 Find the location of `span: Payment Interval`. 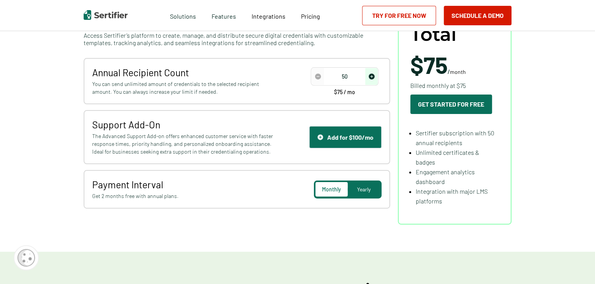

span: Payment Interval is located at coordinates (184, 184).